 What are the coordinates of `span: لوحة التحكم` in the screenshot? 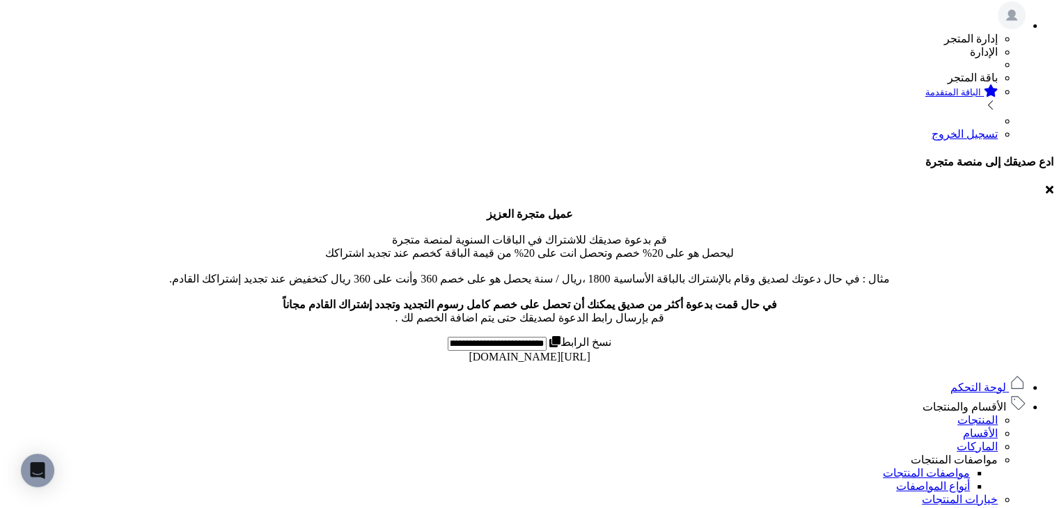 It's located at (978, 387).